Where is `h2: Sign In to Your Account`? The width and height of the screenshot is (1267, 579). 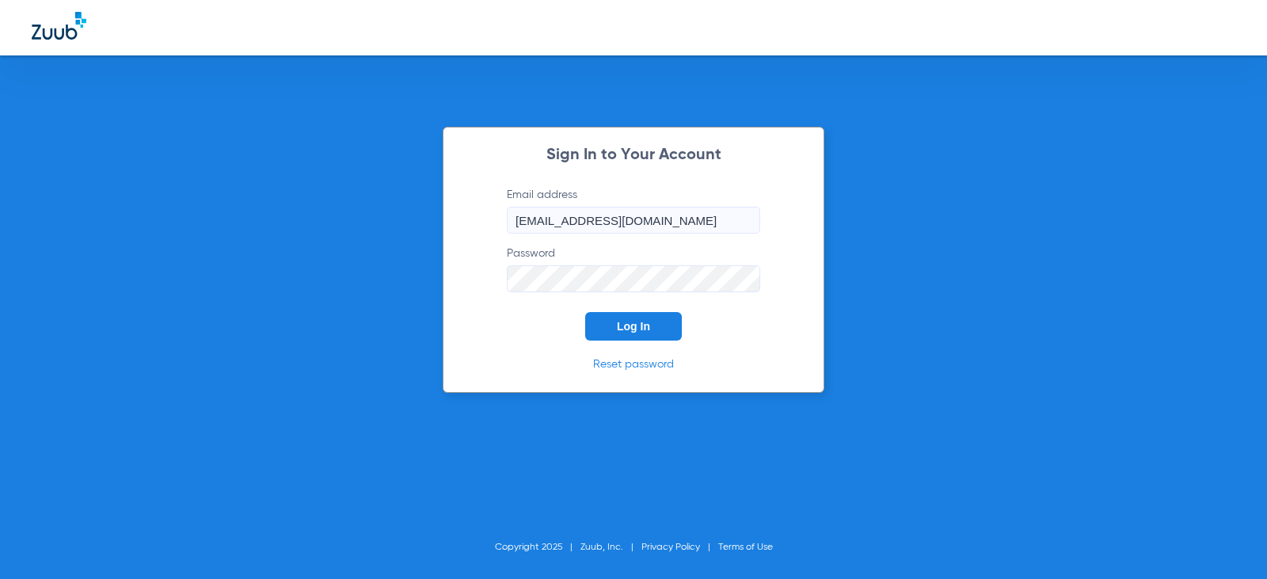 h2: Sign In to Your Account is located at coordinates (634, 155).